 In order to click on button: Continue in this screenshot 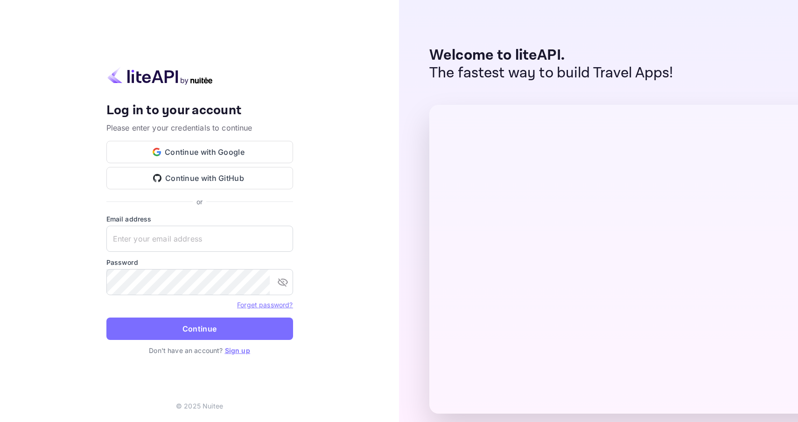, I will do `click(200, 329)`.